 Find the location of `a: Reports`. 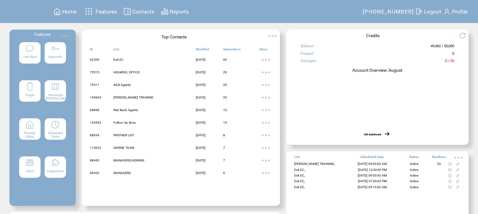

a: Reports is located at coordinates (175, 11).